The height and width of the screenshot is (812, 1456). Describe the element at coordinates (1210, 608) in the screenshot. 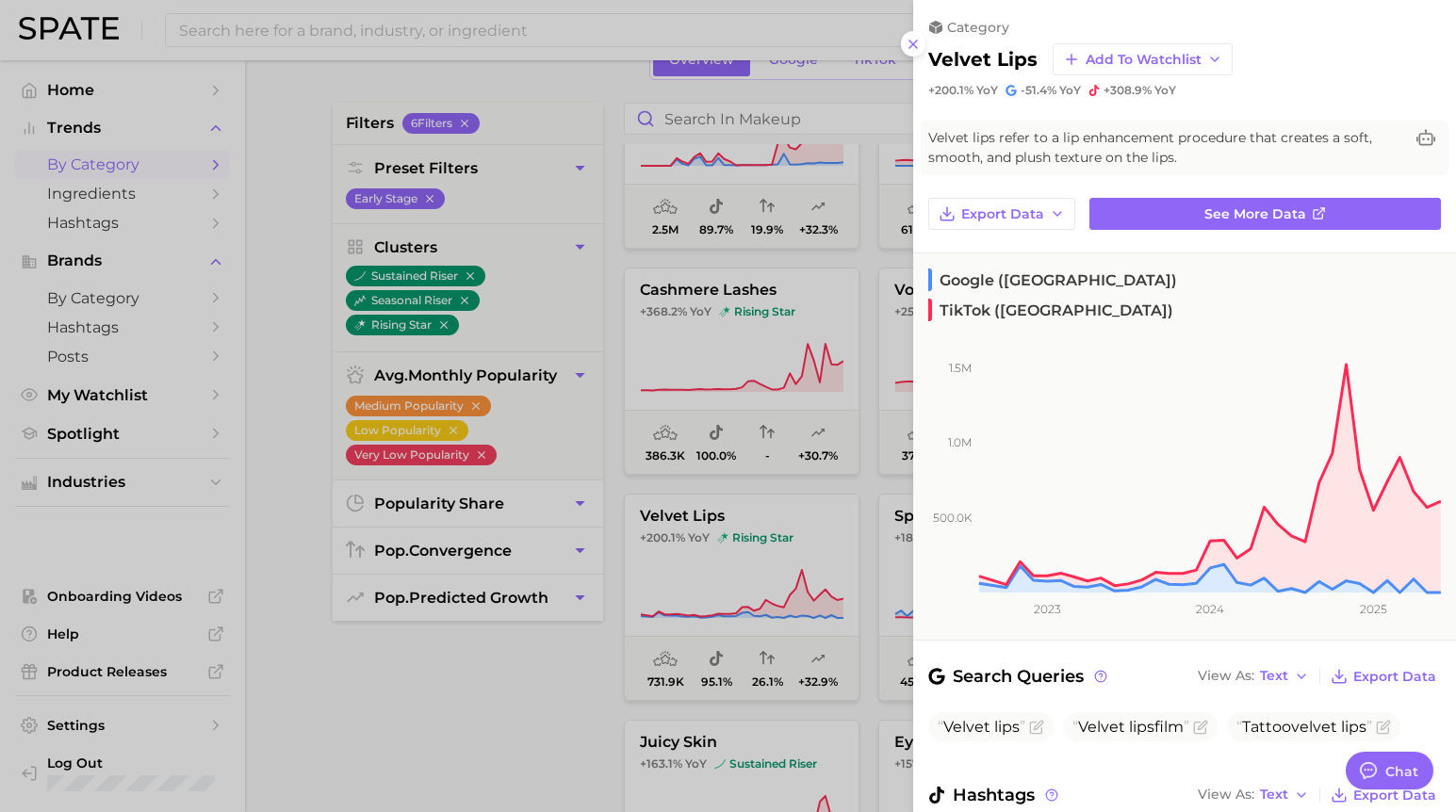

I see `tspan: 2024` at that location.